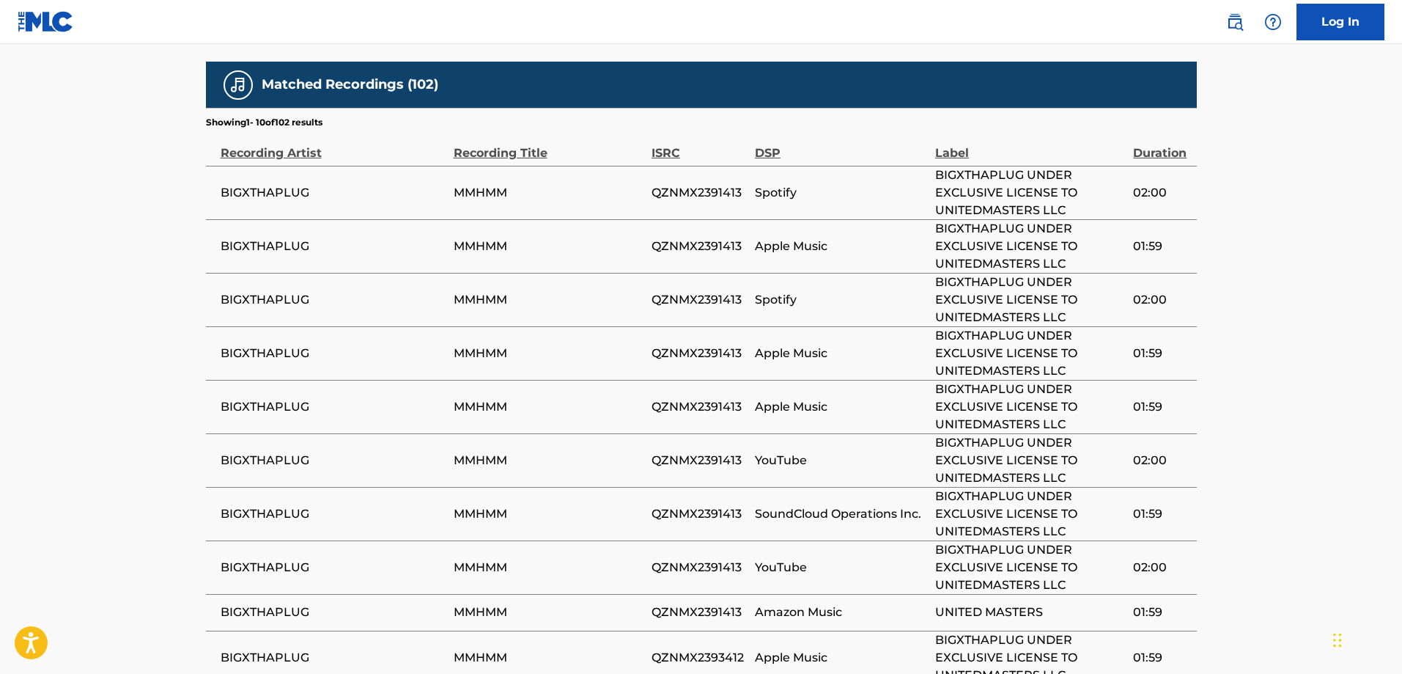 The width and height of the screenshot is (1402, 674). Describe the element at coordinates (264, 122) in the screenshot. I see `p: Showing 1 - 10 of 102 results` at that location.